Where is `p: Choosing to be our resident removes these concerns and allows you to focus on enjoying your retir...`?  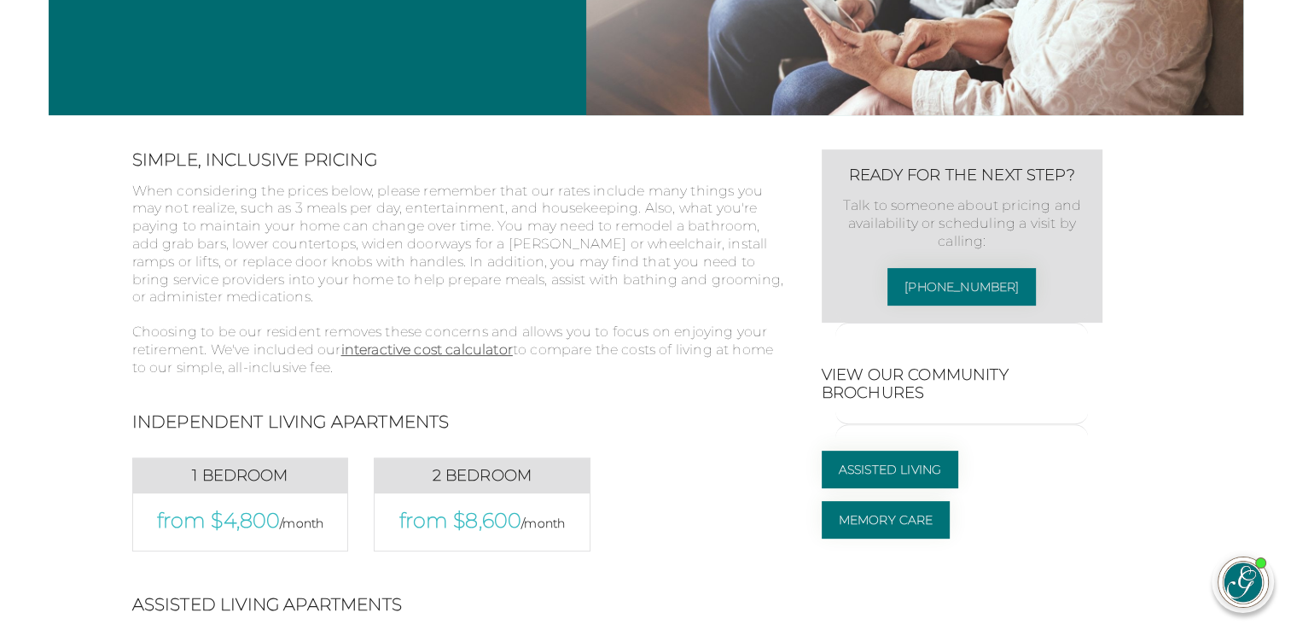
p: Choosing to be our resident removes these concerns and allows you to focus on enjoying your retir... is located at coordinates (460, 350).